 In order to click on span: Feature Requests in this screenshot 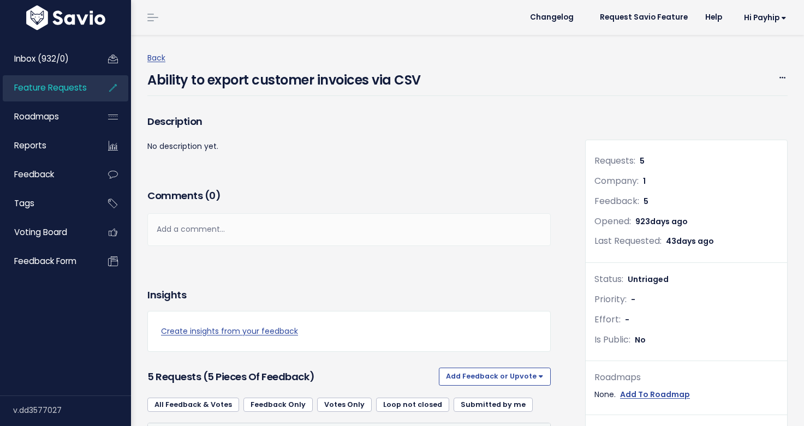, I will do `click(50, 87)`.